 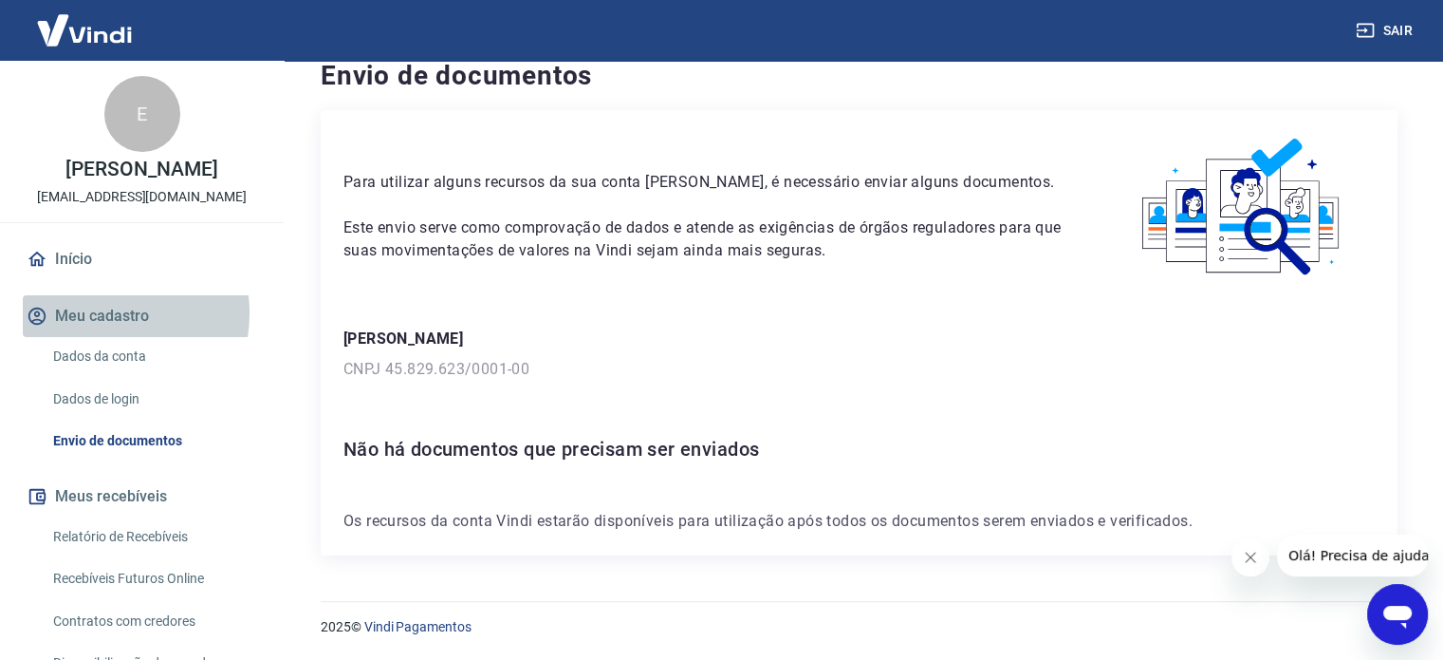 What do you see at coordinates (859, 626) in the screenshot?
I see `p: 2025 ©` at bounding box center [859, 626].